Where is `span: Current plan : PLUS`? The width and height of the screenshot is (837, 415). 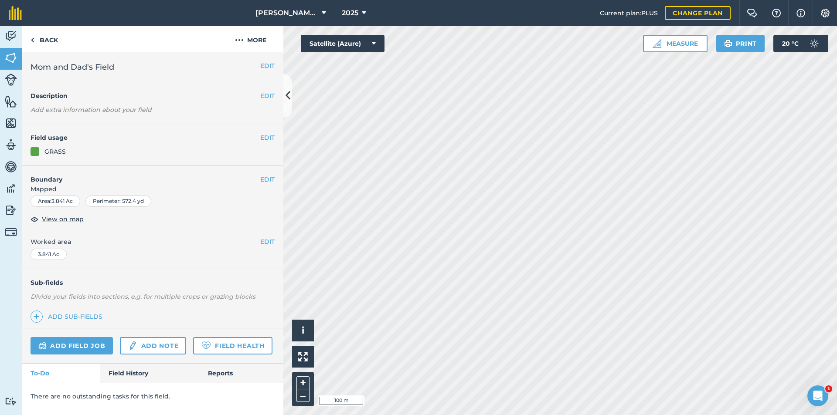 span: Current plan : PLUS is located at coordinates (628, 13).